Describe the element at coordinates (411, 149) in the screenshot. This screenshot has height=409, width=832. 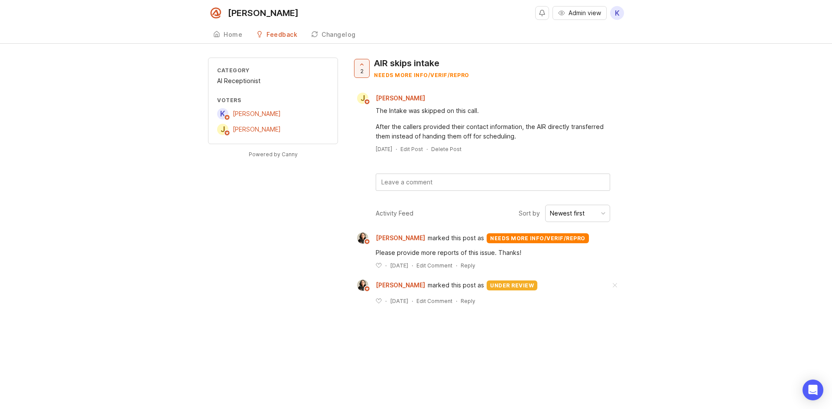
I see `div: Edit Post` at that location.